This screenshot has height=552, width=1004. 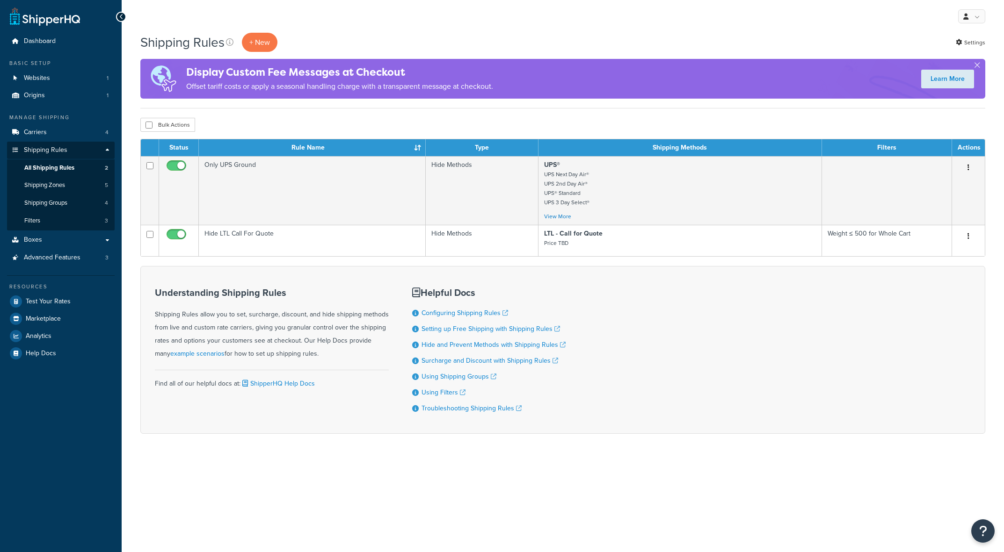 I want to click on li: Test Your Rates, so click(x=61, y=302).